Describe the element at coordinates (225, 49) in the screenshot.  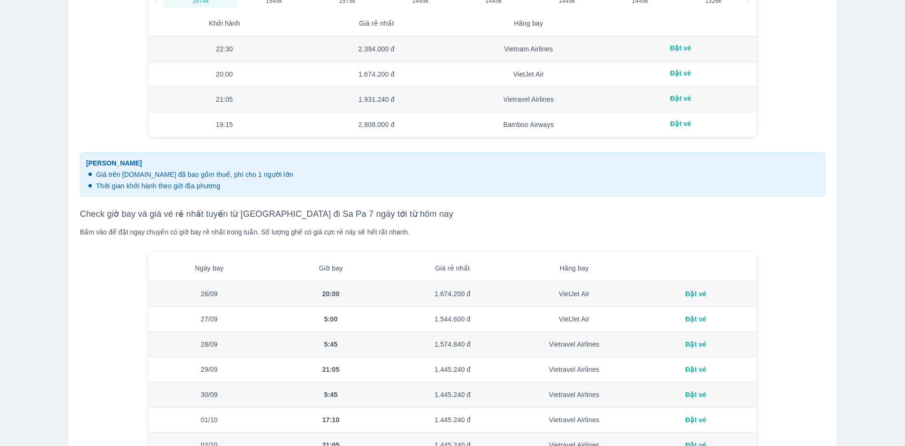
I see `td: 22:30` at that location.